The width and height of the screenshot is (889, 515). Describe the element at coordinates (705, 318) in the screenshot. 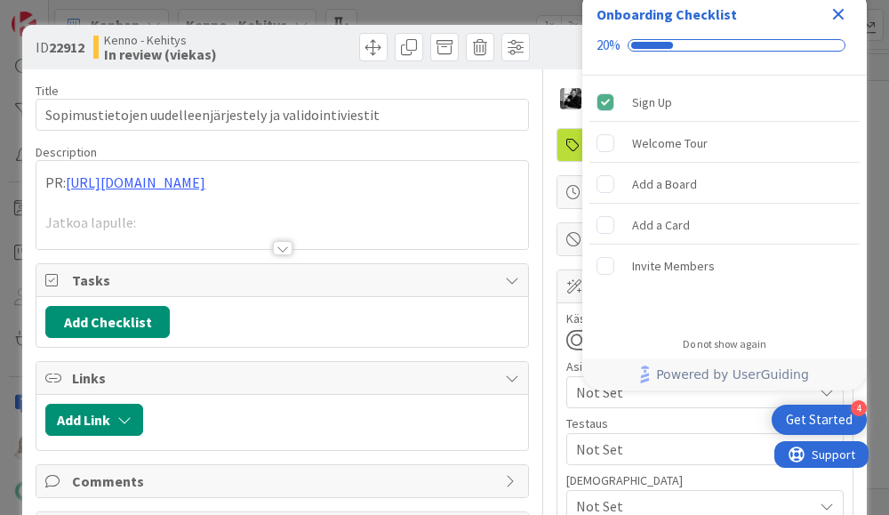

I see `div: Käsitelty suunnittelussa` at that location.